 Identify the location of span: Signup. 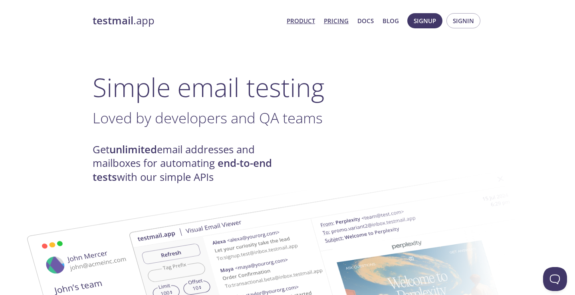
(425, 21).